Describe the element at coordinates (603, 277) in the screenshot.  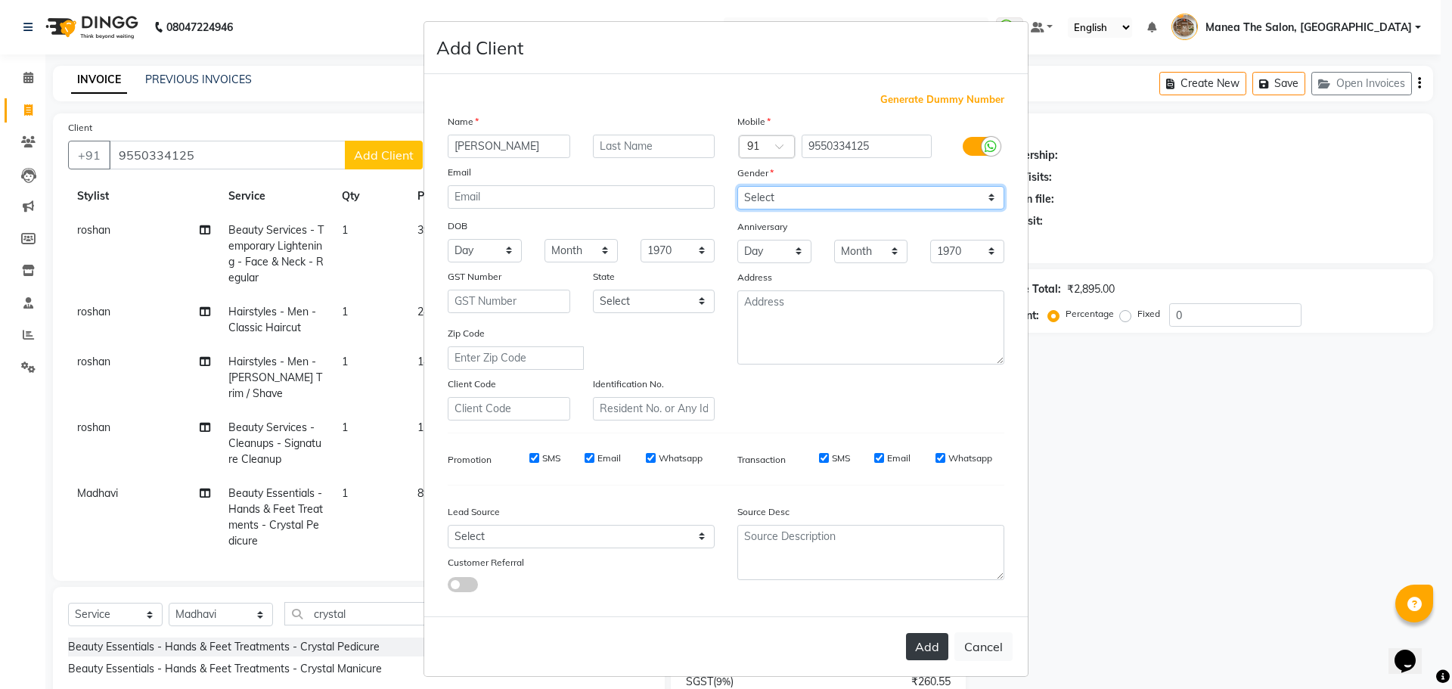
I see `label: State` at that location.